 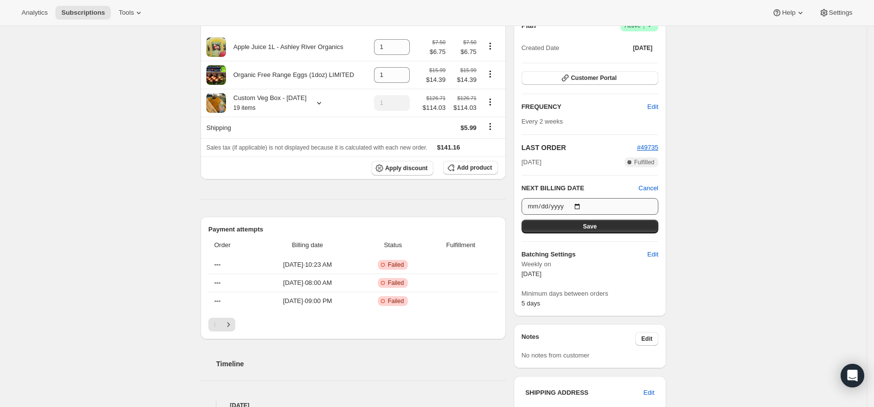 What do you see at coordinates (589, 78) in the screenshot?
I see `button: Customer Portal` at bounding box center [589, 78].